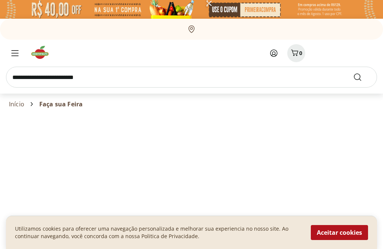  I want to click on input: search, so click(191, 77).